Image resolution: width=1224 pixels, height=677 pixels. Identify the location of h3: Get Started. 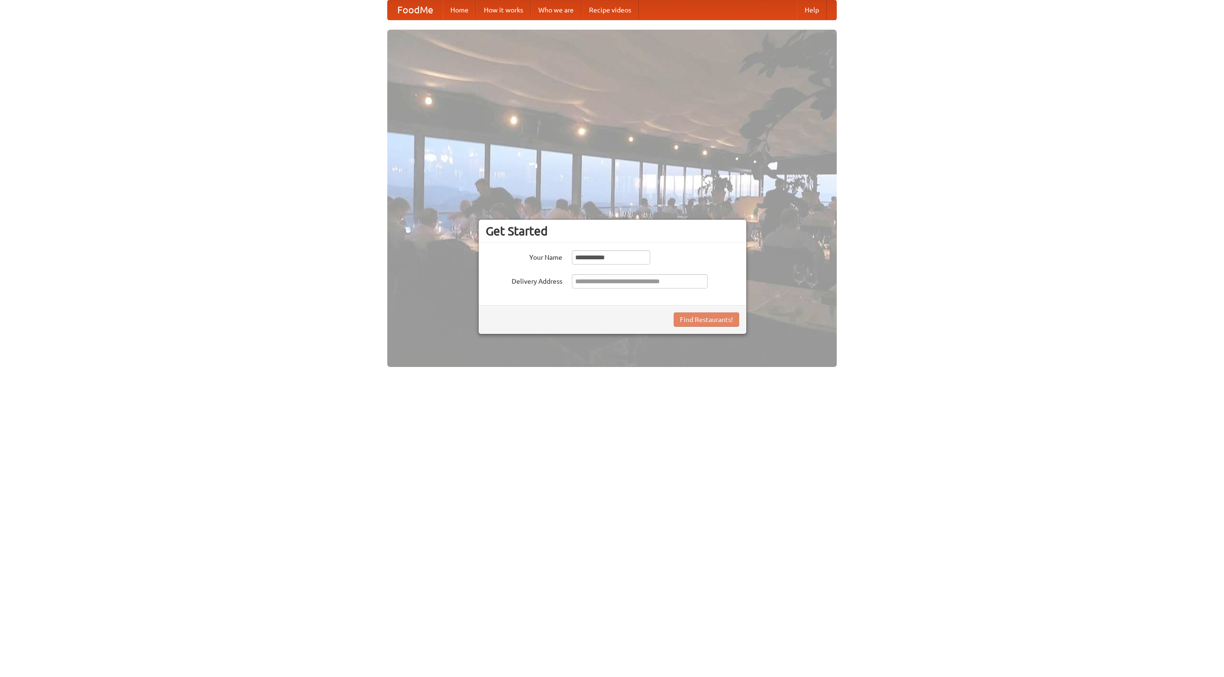
(612, 231).